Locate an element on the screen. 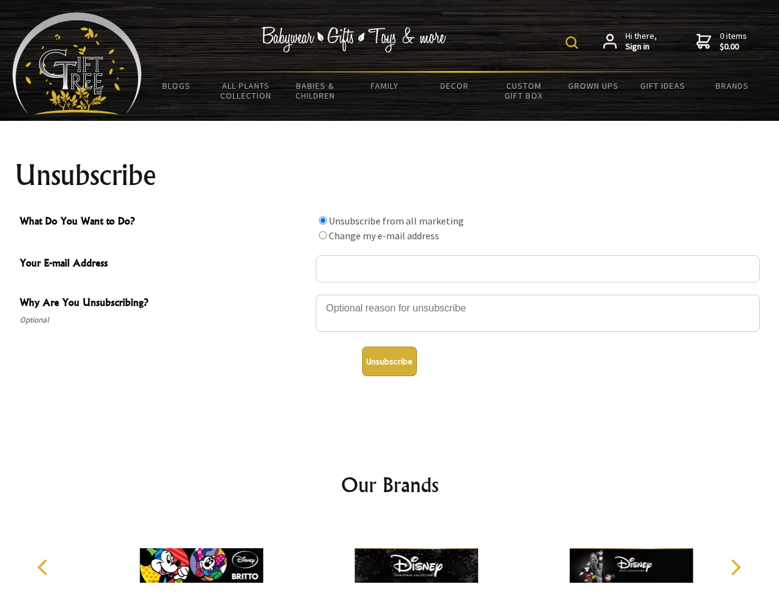  span: Why Are You Unsubscribing? is located at coordinates (165, 304).